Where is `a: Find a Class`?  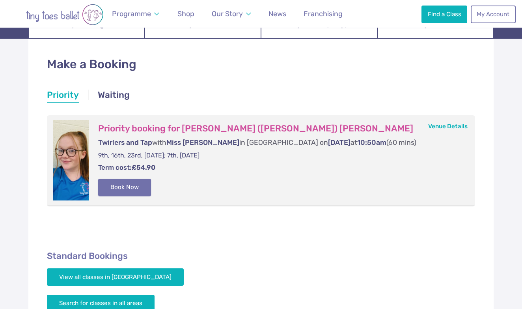 a: Find a Class is located at coordinates (445, 14).